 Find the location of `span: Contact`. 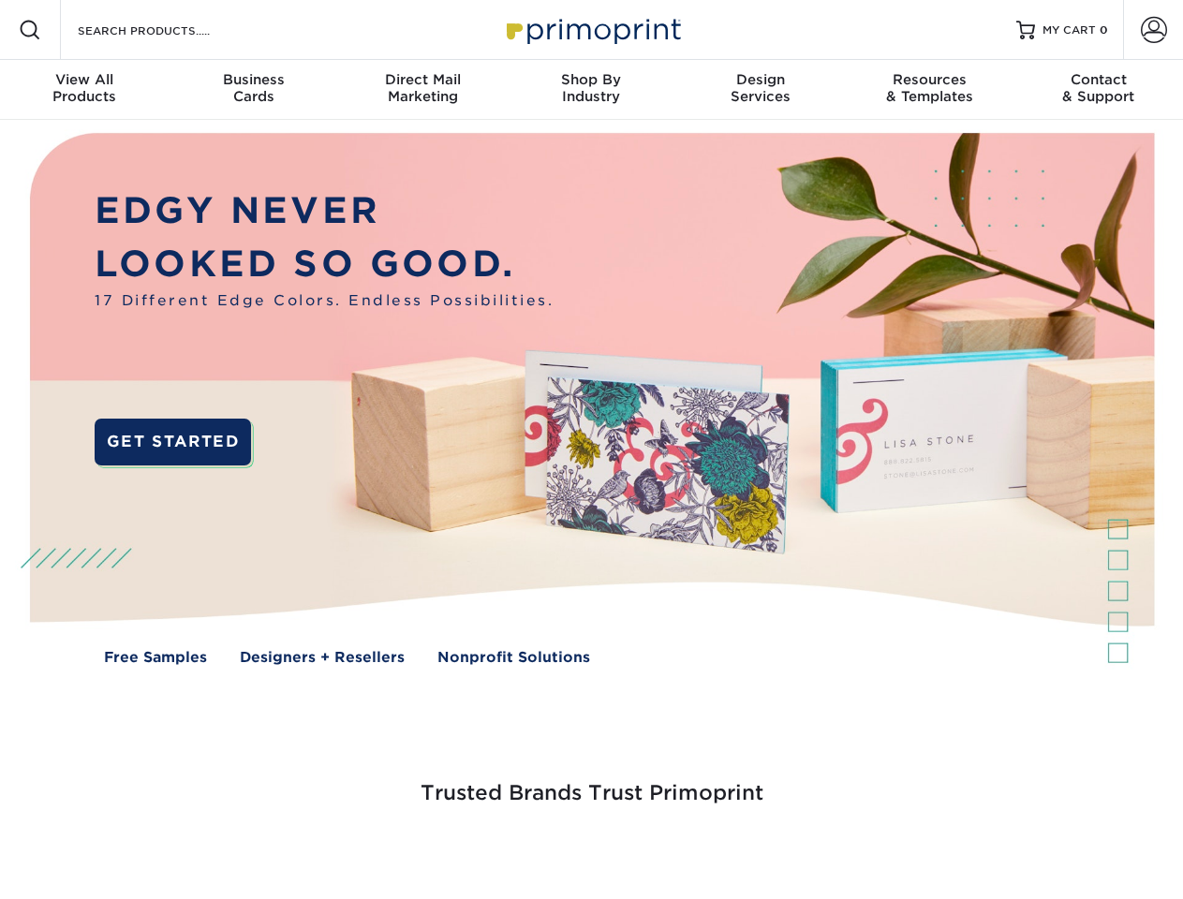

span: Contact is located at coordinates (1098, 80).